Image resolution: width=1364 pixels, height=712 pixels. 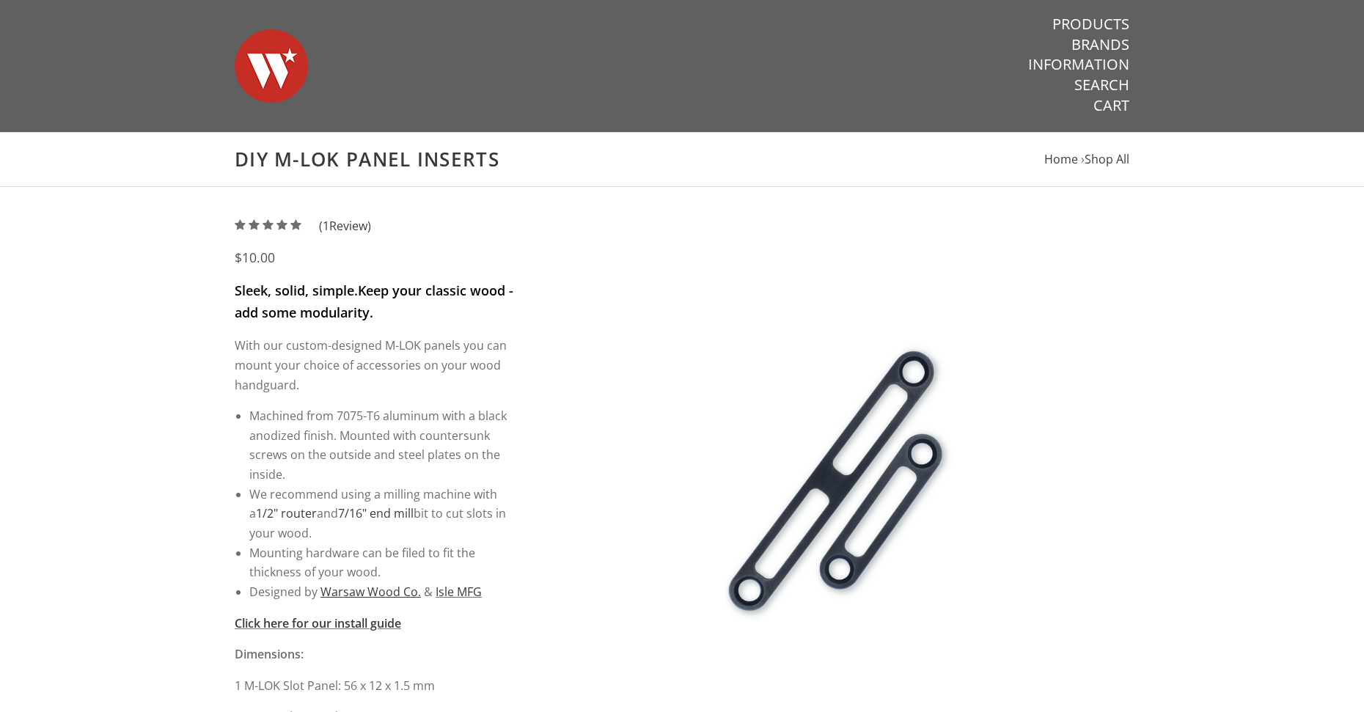 I want to click on img: Warsaw Wood Co., so click(x=271, y=66).